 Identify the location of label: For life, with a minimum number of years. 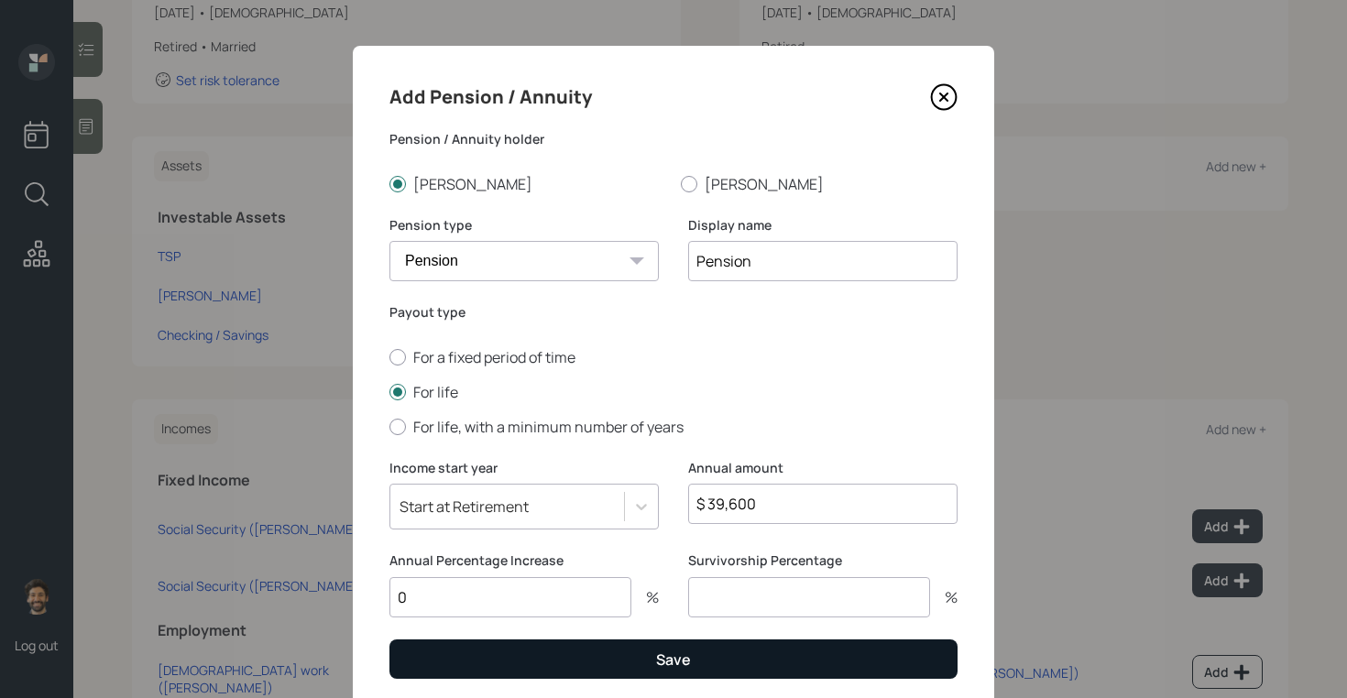
(674, 427).